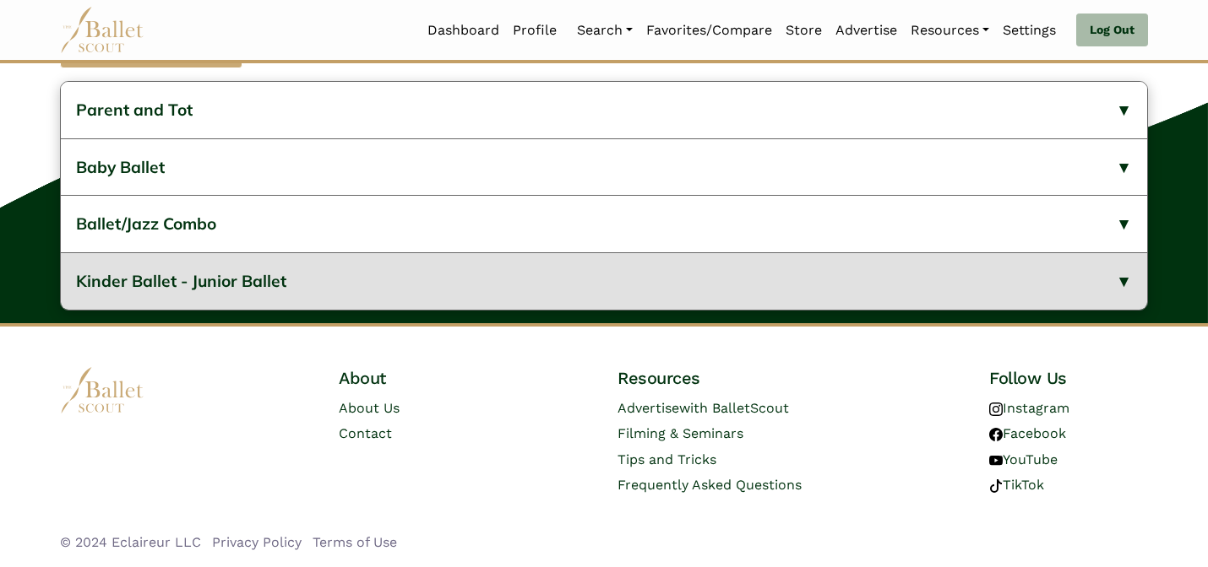 The height and width of the screenshot is (567, 1208). What do you see at coordinates (709, 485) in the screenshot?
I see `a: Frequently Asked Questions` at bounding box center [709, 485].